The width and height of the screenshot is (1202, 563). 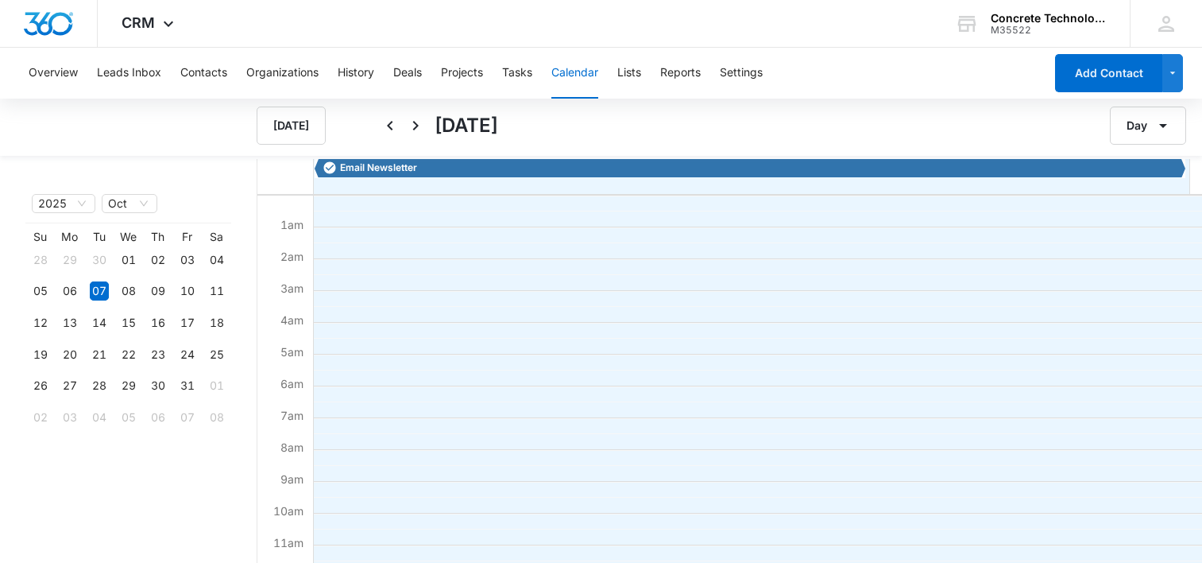 I want to click on div: account id, so click(x=1049, y=30).